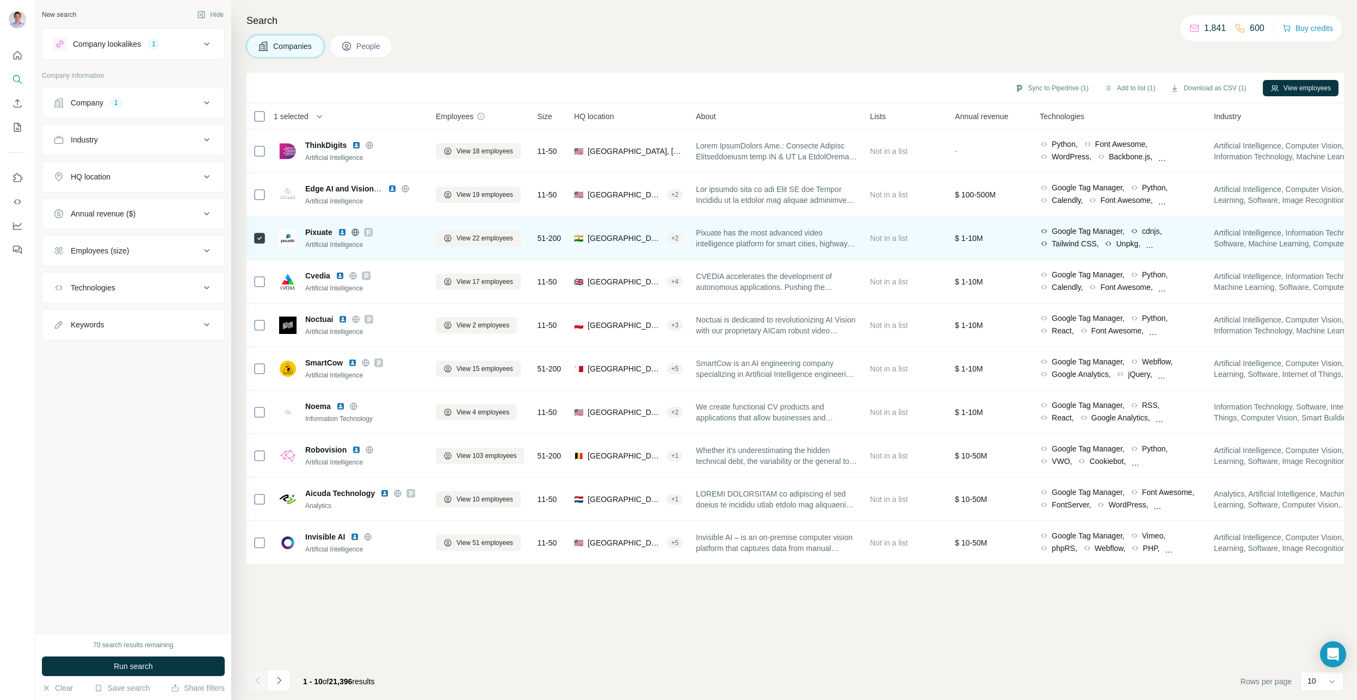 The width and height of the screenshot is (1357, 700). What do you see at coordinates (478, 369) in the screenshot?
I see `button: View 15 employees` at bounding box center [478, 369].